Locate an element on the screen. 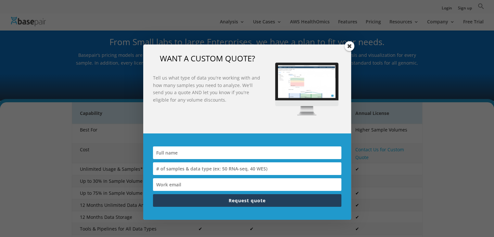  input: Work email is located at coordinates (247, 184).